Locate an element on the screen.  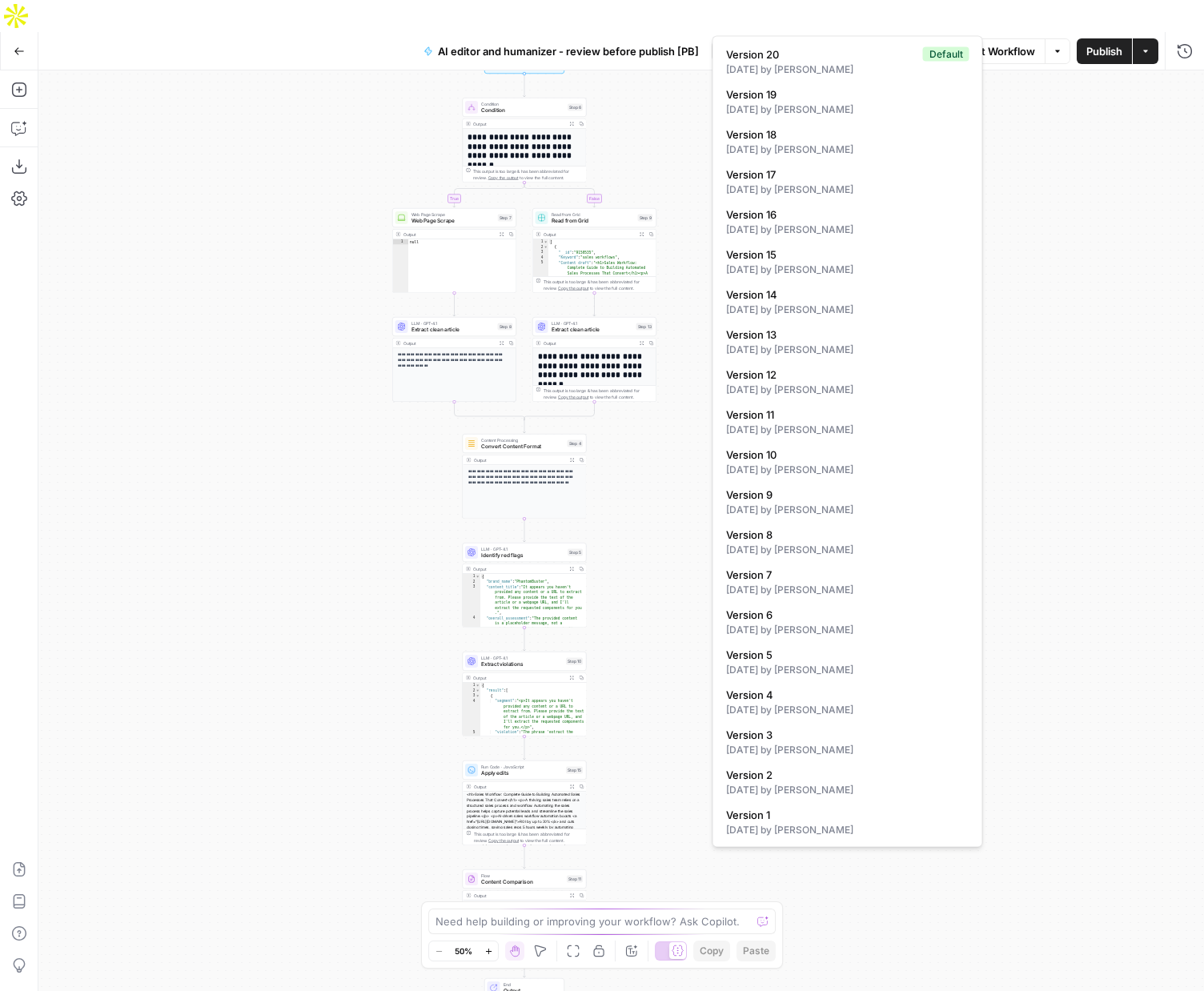
span: Version 11 is located at coordinates (845, 414).